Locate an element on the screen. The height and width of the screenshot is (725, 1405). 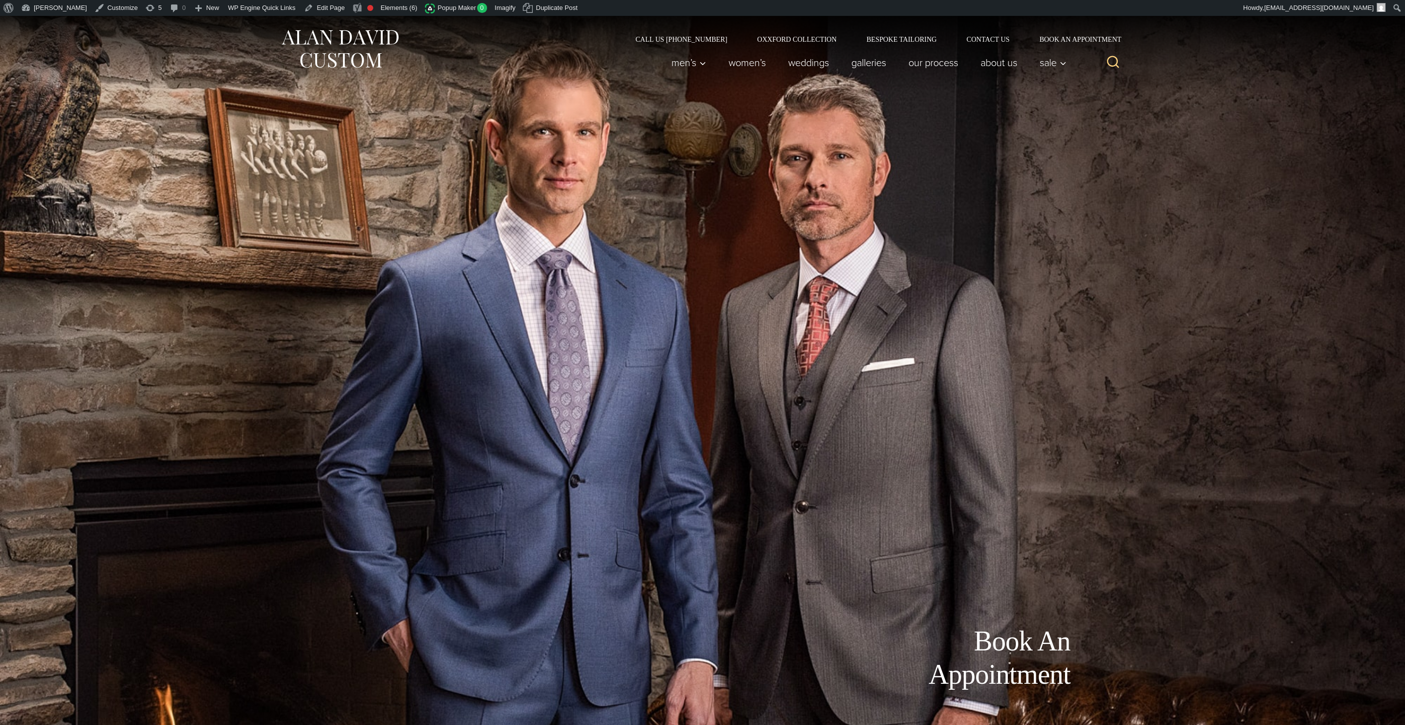
a: Galleries is located at coordinates (868, 63).